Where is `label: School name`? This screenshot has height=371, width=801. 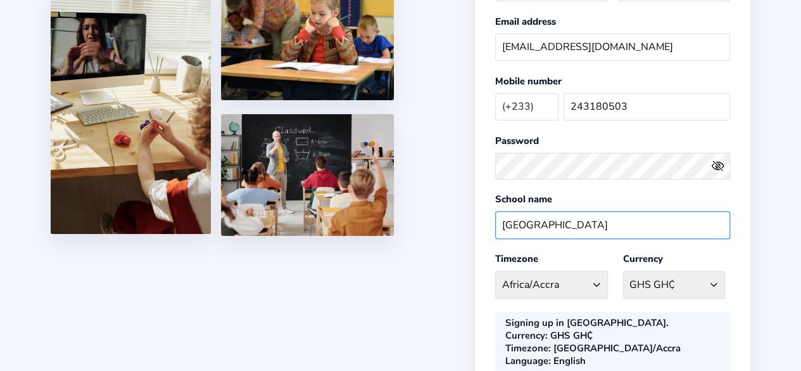 label: School name is located at coordinates (524, 199).